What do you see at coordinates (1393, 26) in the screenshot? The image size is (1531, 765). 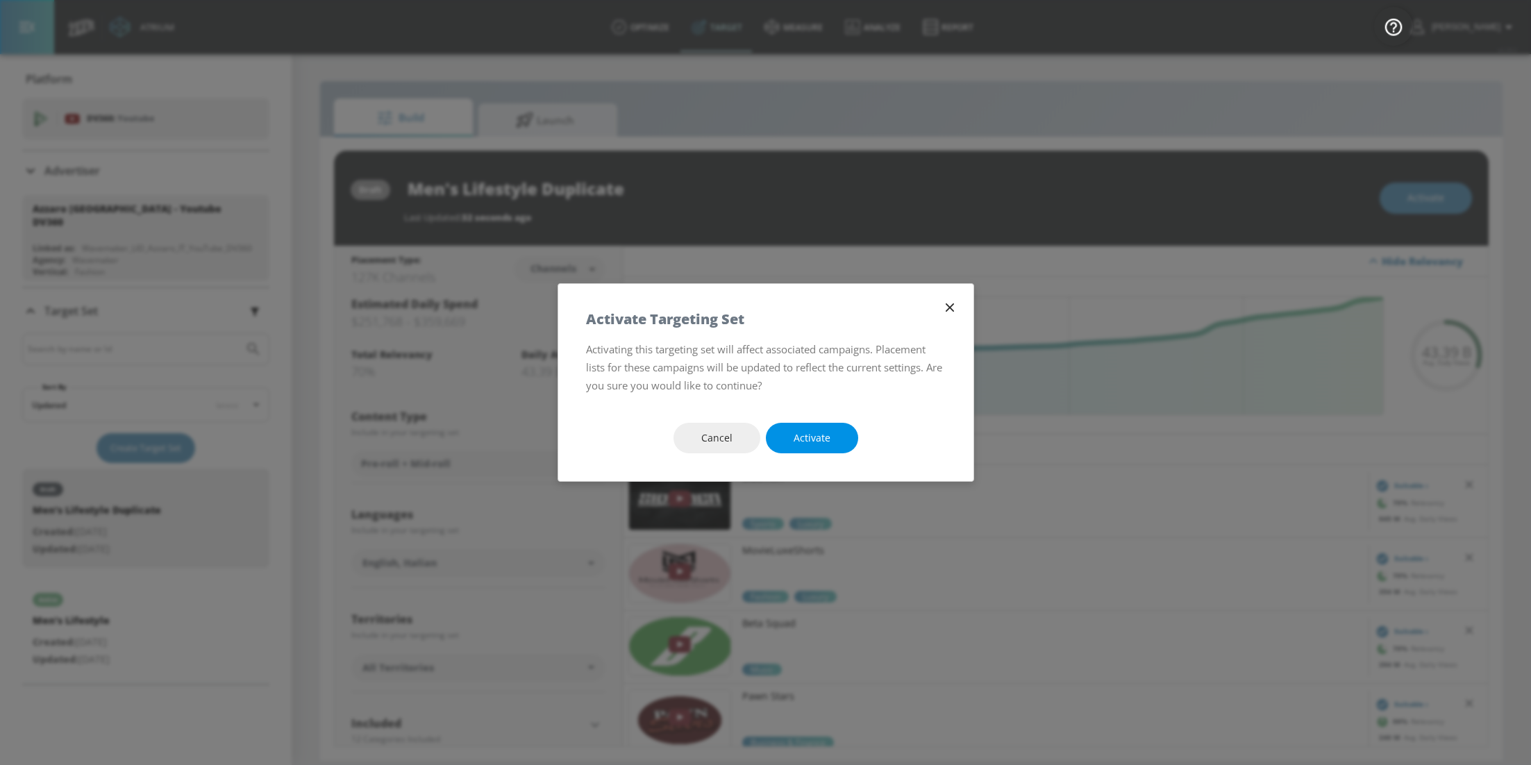 I see `button: Open Resource Center` at bounding box center [1393, 26].